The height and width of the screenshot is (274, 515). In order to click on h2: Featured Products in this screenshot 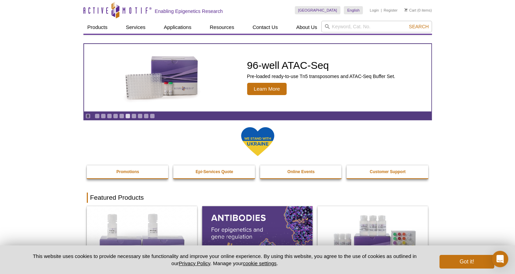, I will do `click(258, 197)`.